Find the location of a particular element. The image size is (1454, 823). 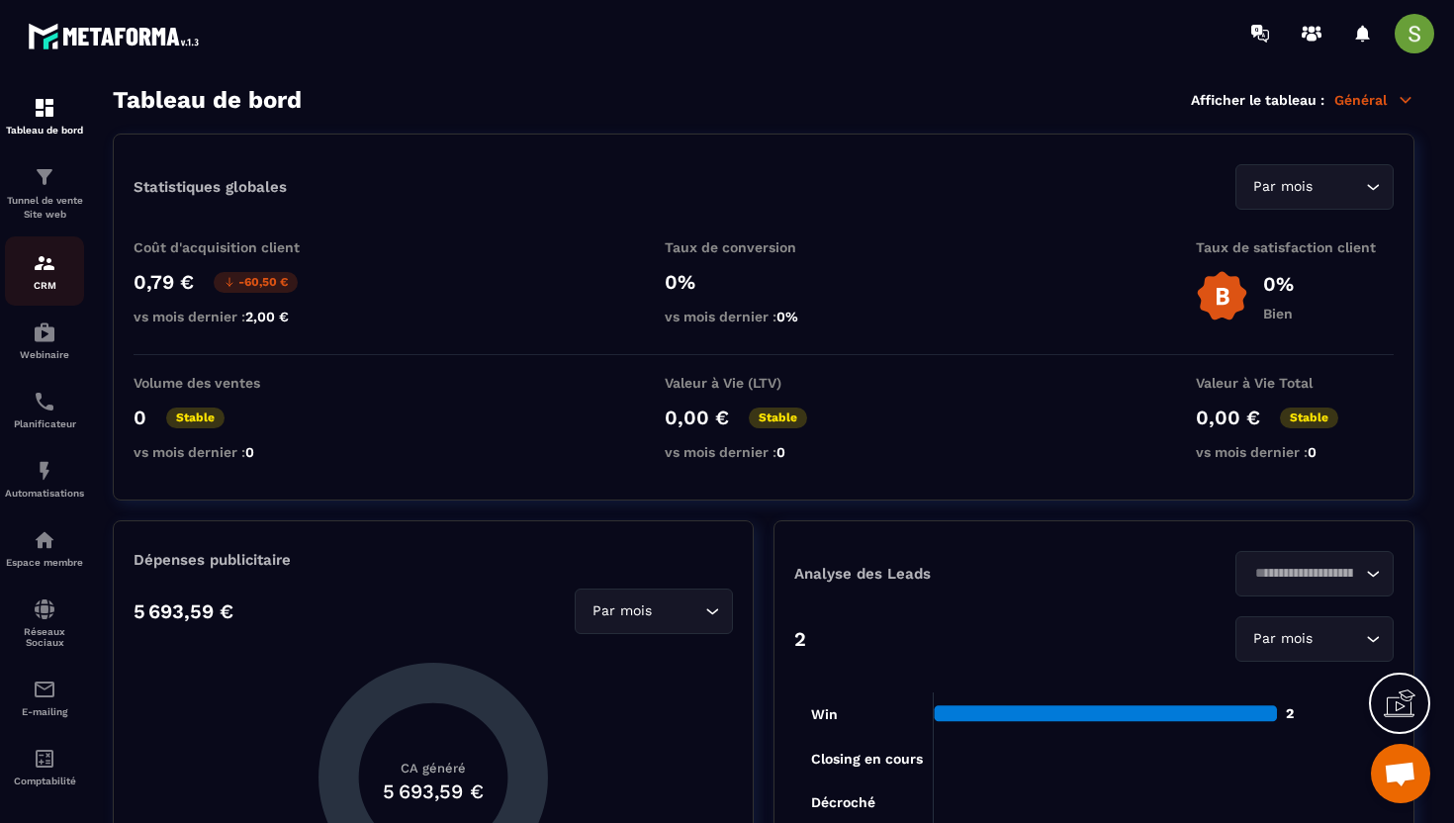

p: Espace membre is located at coordinates (45, 562).